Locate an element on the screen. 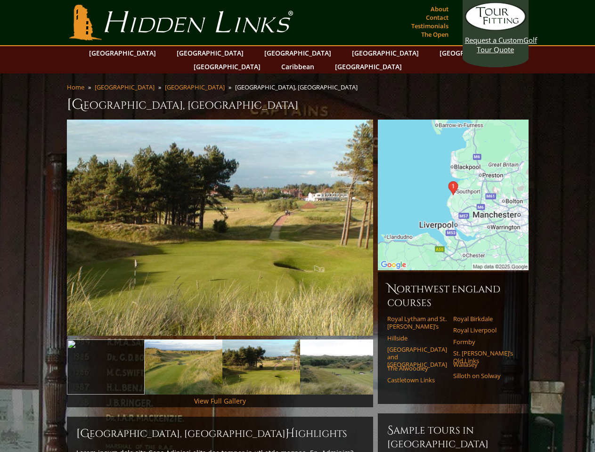 The image size is (595, 452). a: Castletown Links is located at coordinates (417, 380).